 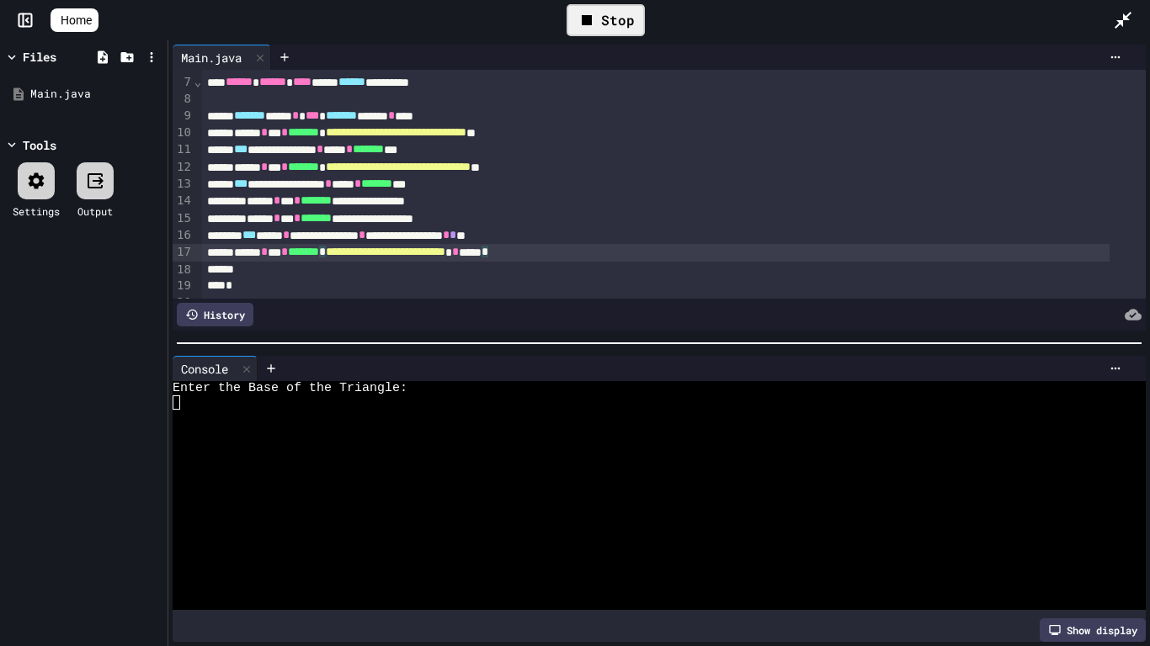 I want to click on div: 8, so click(x=183, y=99).